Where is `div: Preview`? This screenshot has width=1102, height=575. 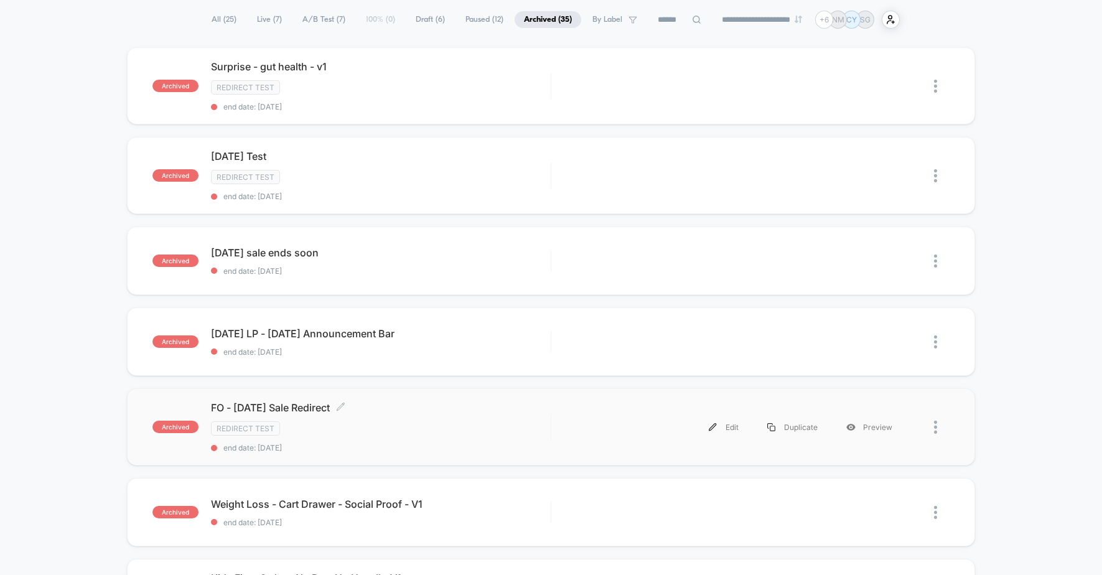
div: Preview is located at coordinates (870, 427).